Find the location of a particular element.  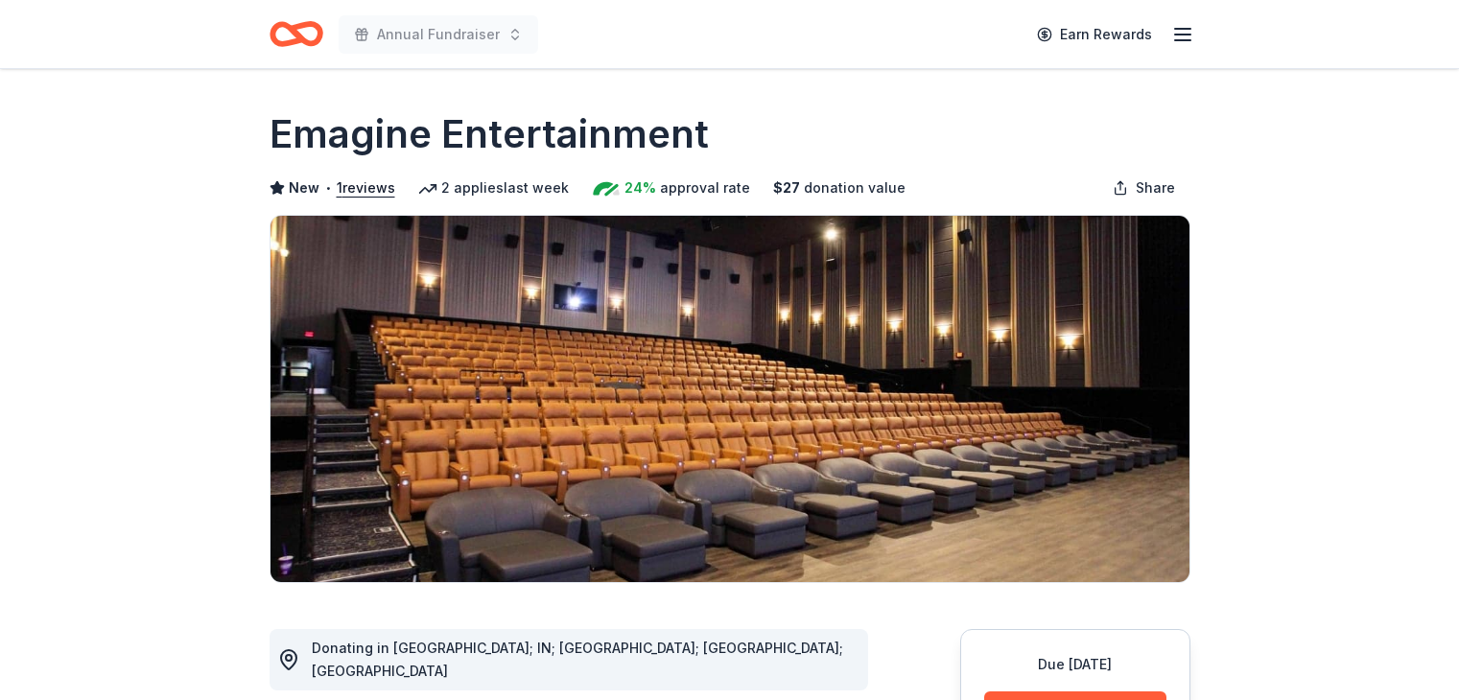

button: Annual Fundraiser is located at coordinates (438, 35).